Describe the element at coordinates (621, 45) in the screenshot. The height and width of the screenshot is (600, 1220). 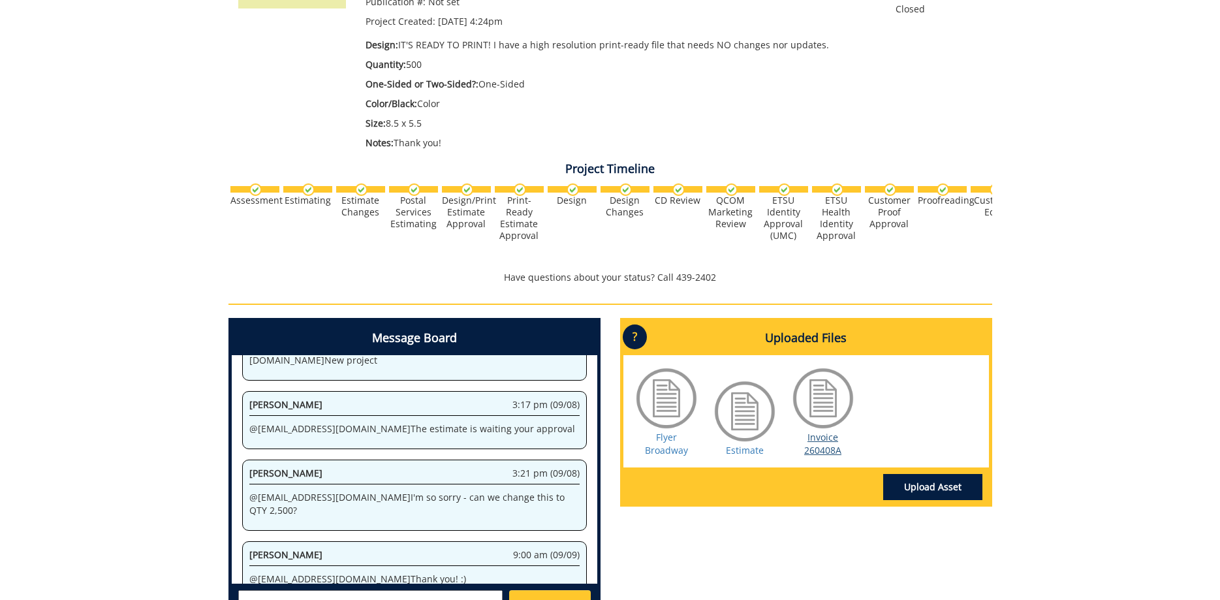
I see `p: IT'S READY TO PRINT! I have a high resolution print-ready file that needs NO changes nor updates.` at that location.